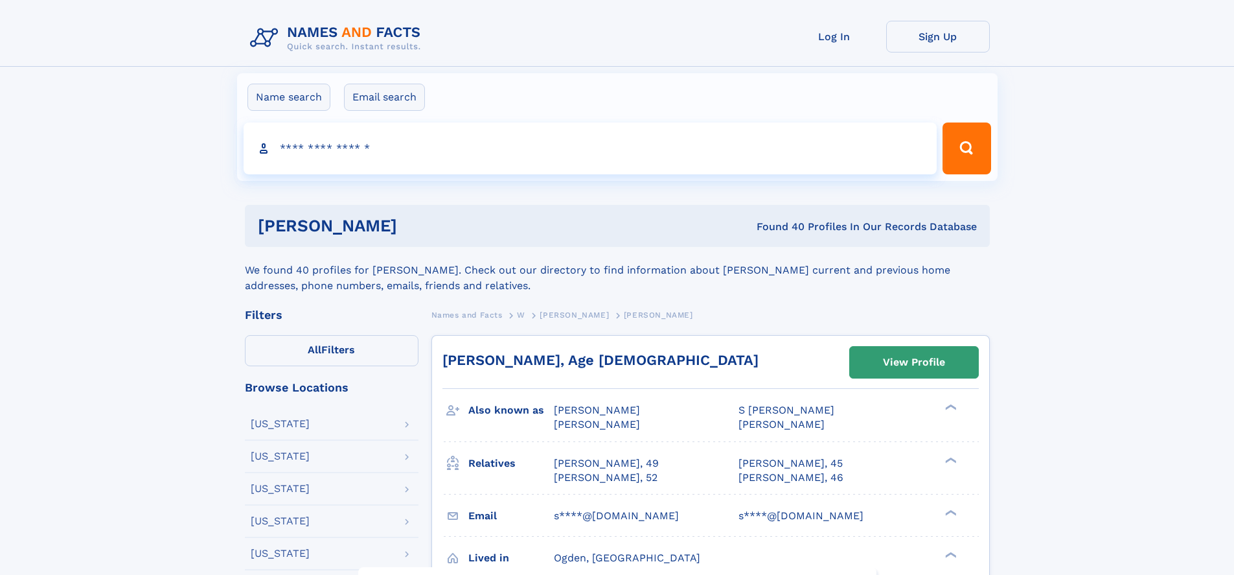 The width and height of the screenshot is (1234, 575). What do you see at coordinates (511, 463) in the screenshot?
I see `h3: Relatives` at bounding box center [511, 463].